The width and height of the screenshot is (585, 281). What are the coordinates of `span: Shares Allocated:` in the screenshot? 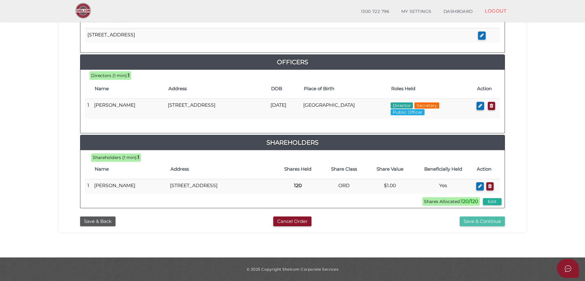 It's located at (451, 202).